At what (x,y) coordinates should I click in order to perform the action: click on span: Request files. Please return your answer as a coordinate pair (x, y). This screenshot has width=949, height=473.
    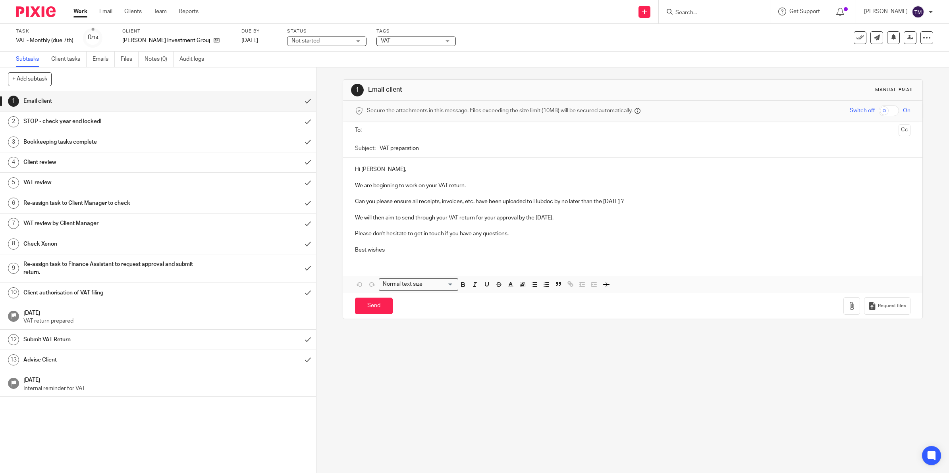
    Looking at the image, I should click on (892, 306).